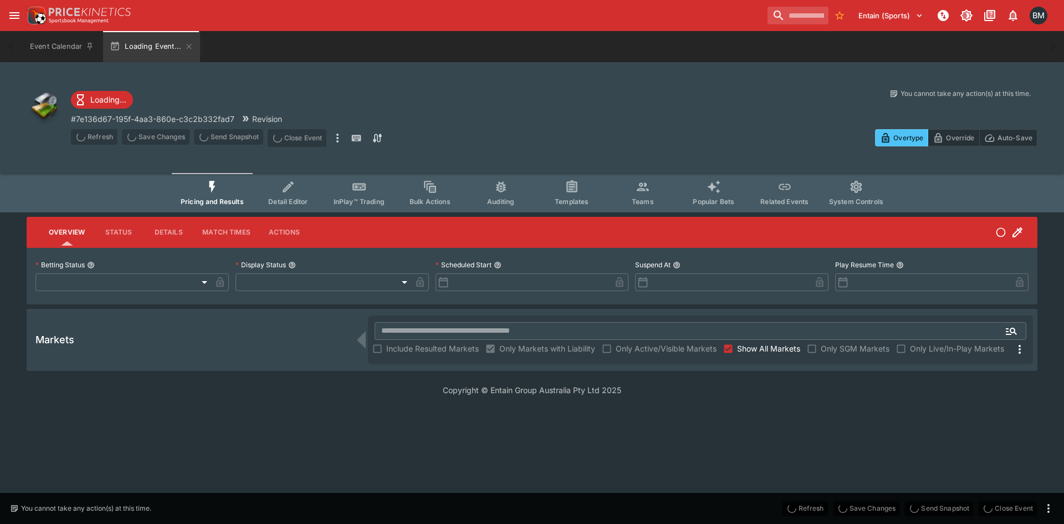 The image size is (1064, 524). I want to click on span: System Controls, so click(856, 201).